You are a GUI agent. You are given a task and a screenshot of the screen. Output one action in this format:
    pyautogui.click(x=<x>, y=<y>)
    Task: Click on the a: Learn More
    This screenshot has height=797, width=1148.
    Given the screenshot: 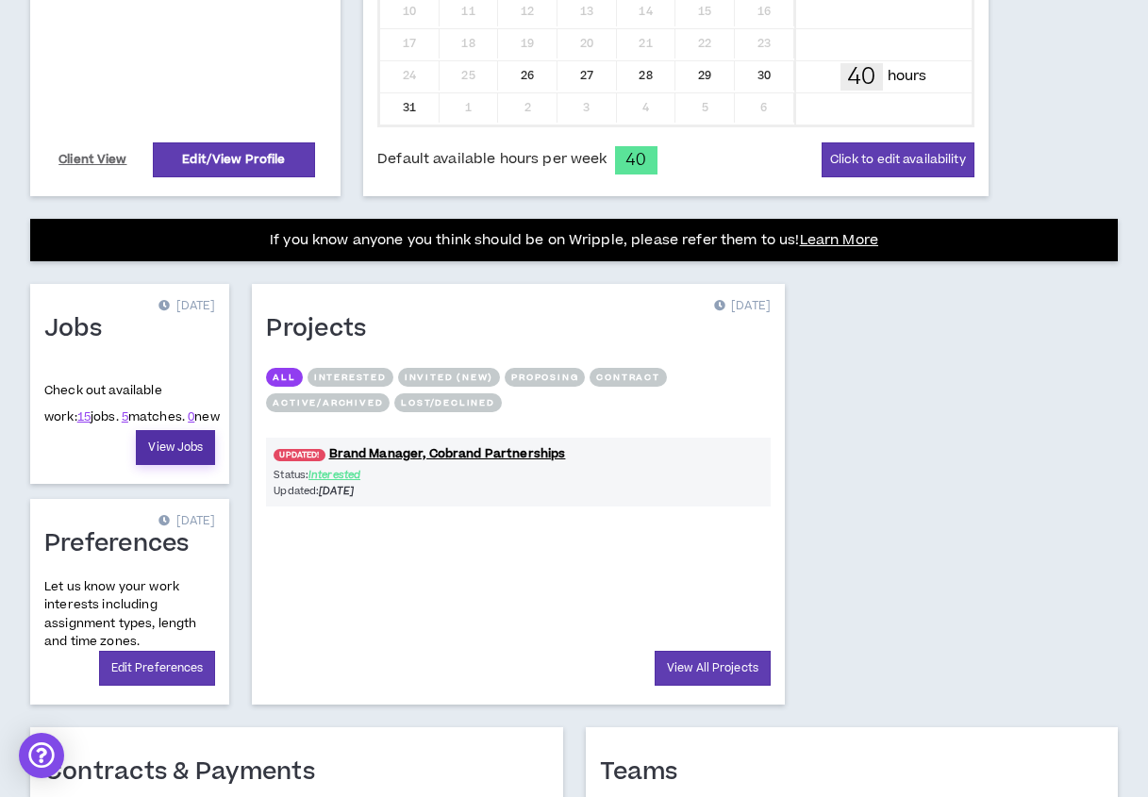 What is the action you would take?
    pyautogui.click(x=839, y=240)
    